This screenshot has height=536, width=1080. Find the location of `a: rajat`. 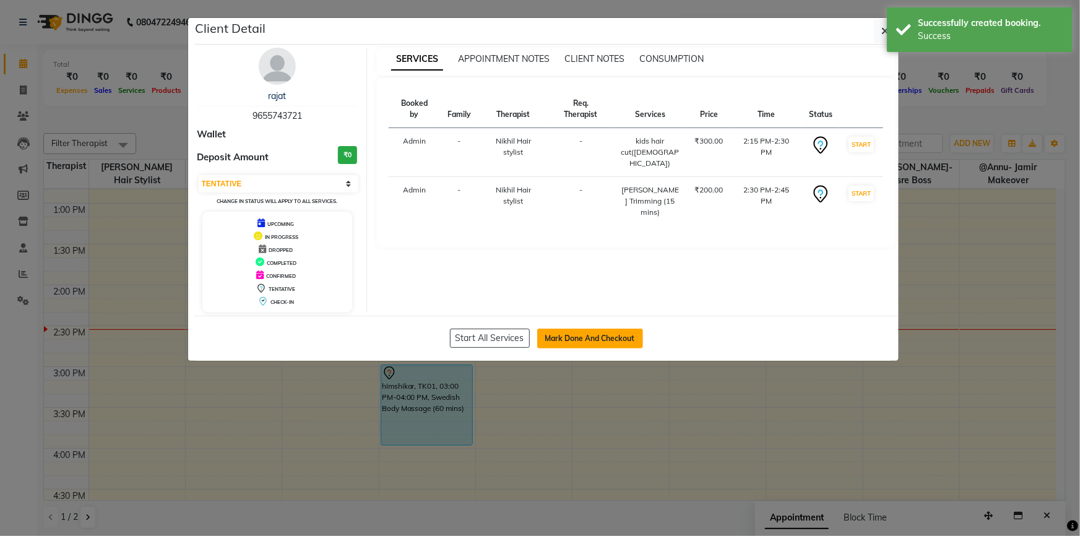

a: rajat is located at coordinates (277, 96).